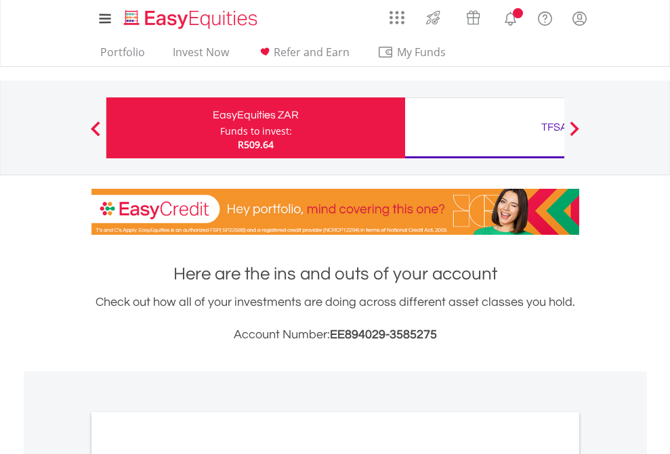  What do you see at coordinates (190, 17) in the screenshot?
I see `a: Home page` at bounding box center [190, 17].